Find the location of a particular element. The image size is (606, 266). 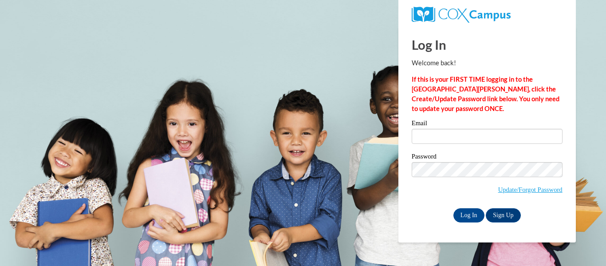

a: Sign Up is located at coordinates (503, 215).